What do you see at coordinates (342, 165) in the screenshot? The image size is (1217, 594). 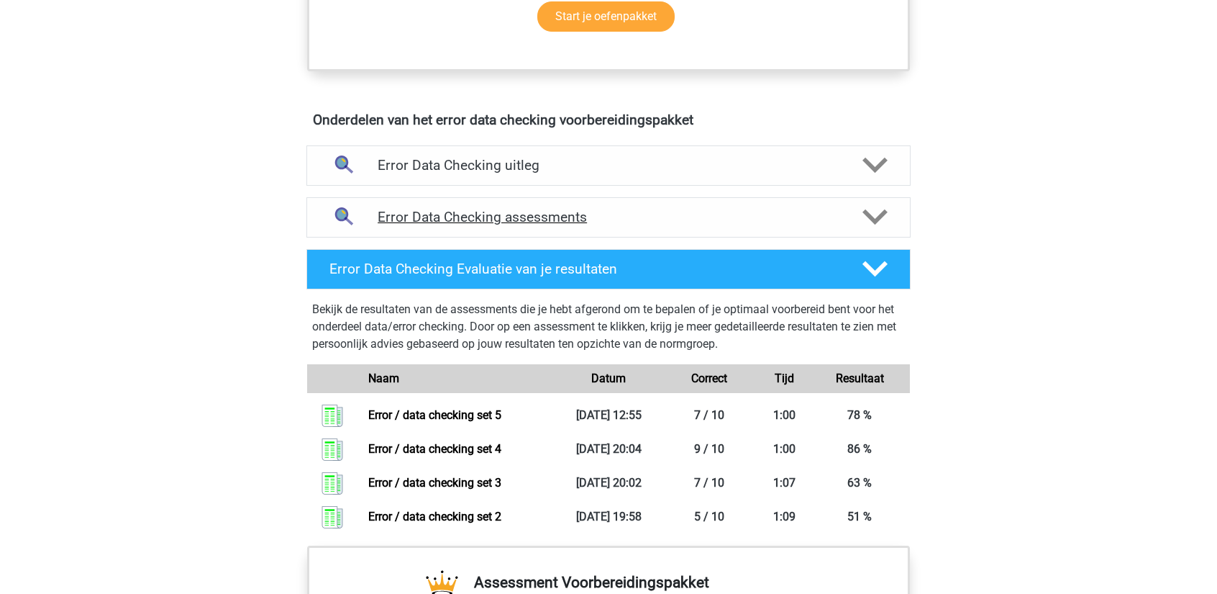 I see `img: error data checking uitleg` at bounding box center [342, 165].